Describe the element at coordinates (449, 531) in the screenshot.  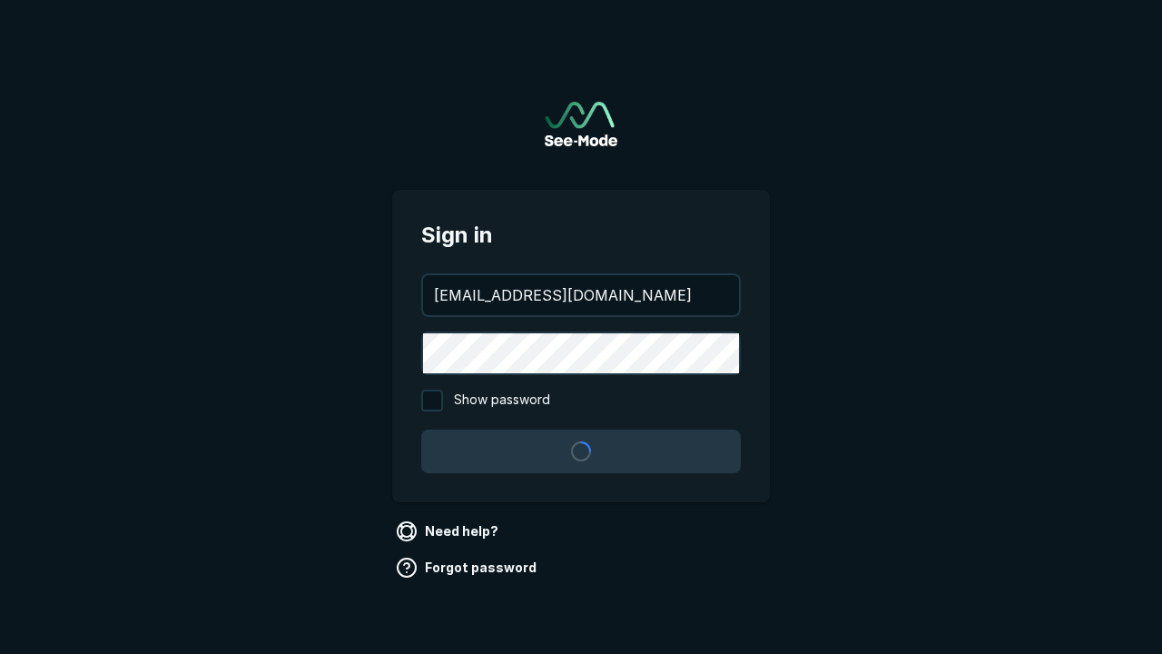
I see `a: Need help?` at that location.